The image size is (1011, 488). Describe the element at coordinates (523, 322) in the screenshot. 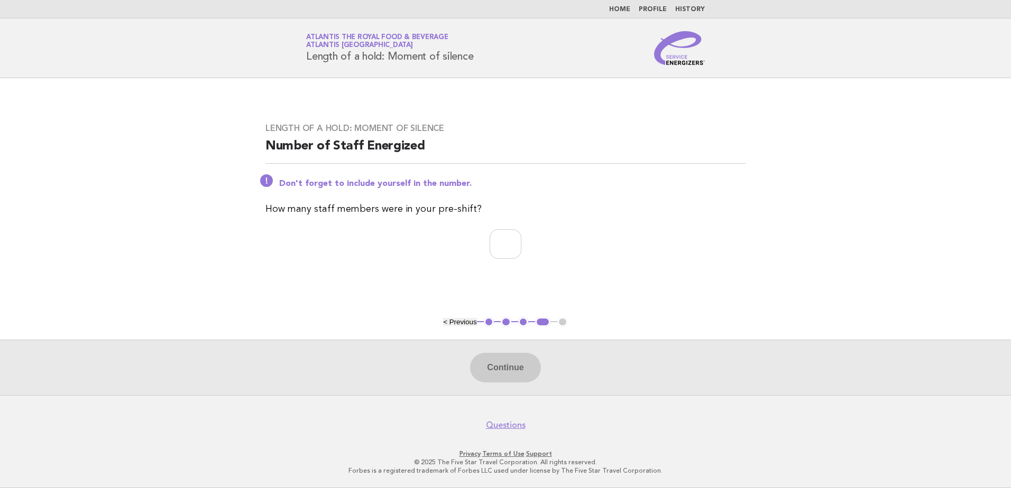

I see `button: 3` at that location.